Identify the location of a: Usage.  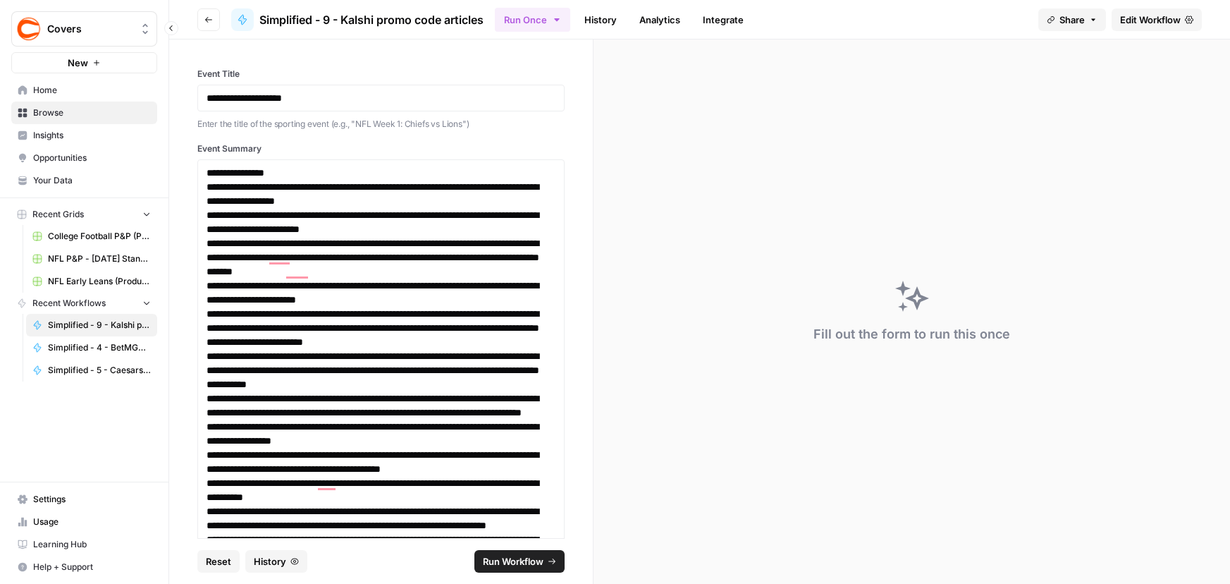
(84, 522).